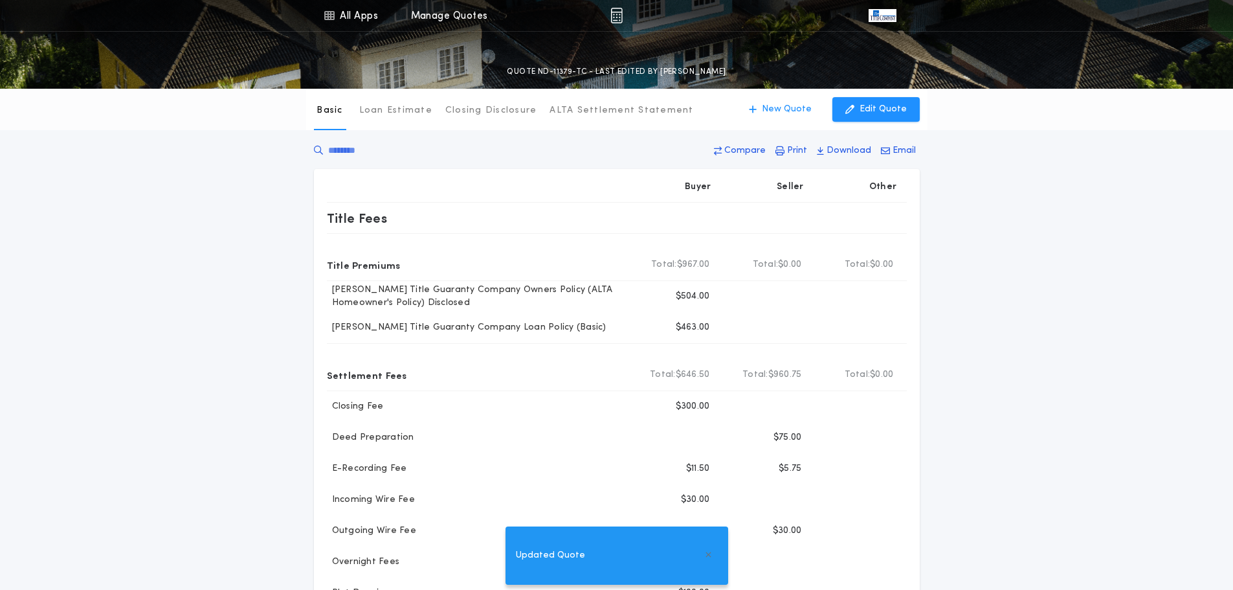  What do you see at coordinates (693, 406) in the screenshot?
I see `p: $300.00` at bounding box center [693, 406].